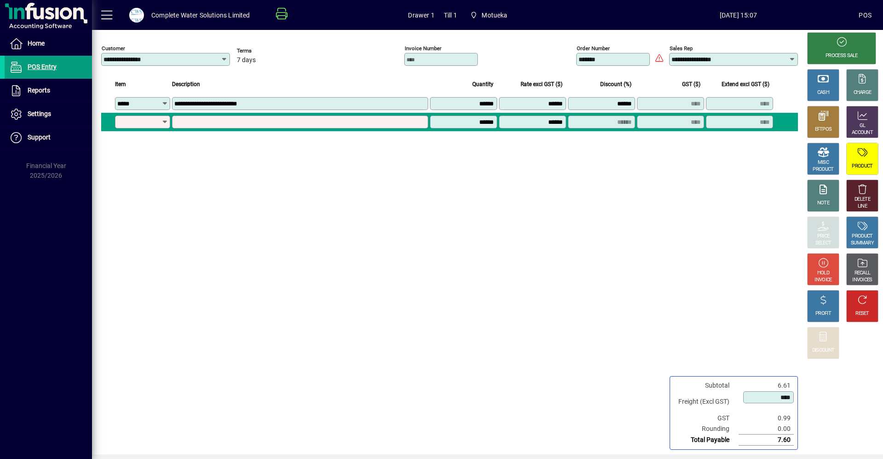 This screenshot has width=883, height=459. What do you see at coordinates (681, 48) in the screenshot?
I see `mat-label: Sales rep` at bounding box center [681, 48].